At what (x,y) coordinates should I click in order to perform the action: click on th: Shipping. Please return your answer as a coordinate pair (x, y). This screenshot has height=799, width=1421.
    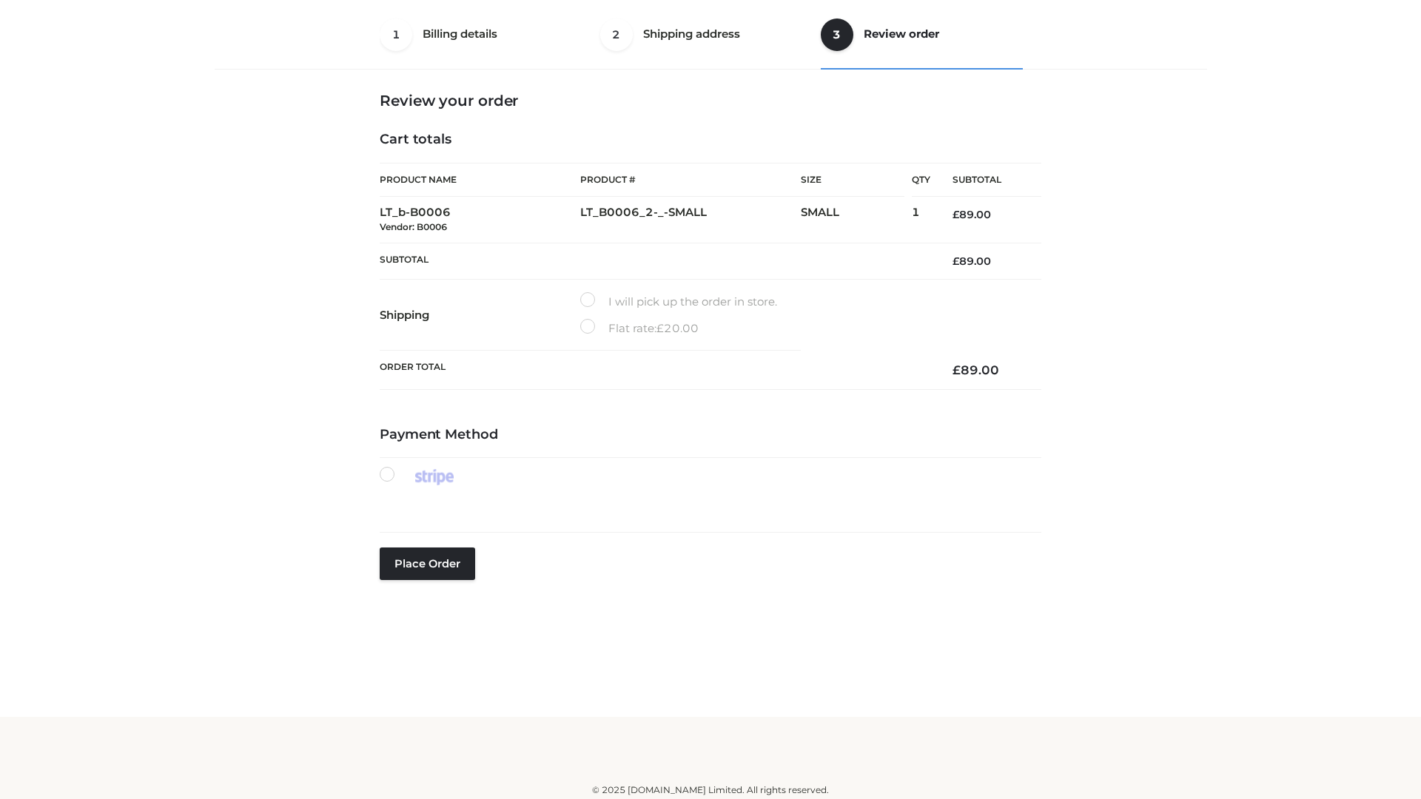
    Looking at the image, I should click on (480, 315).